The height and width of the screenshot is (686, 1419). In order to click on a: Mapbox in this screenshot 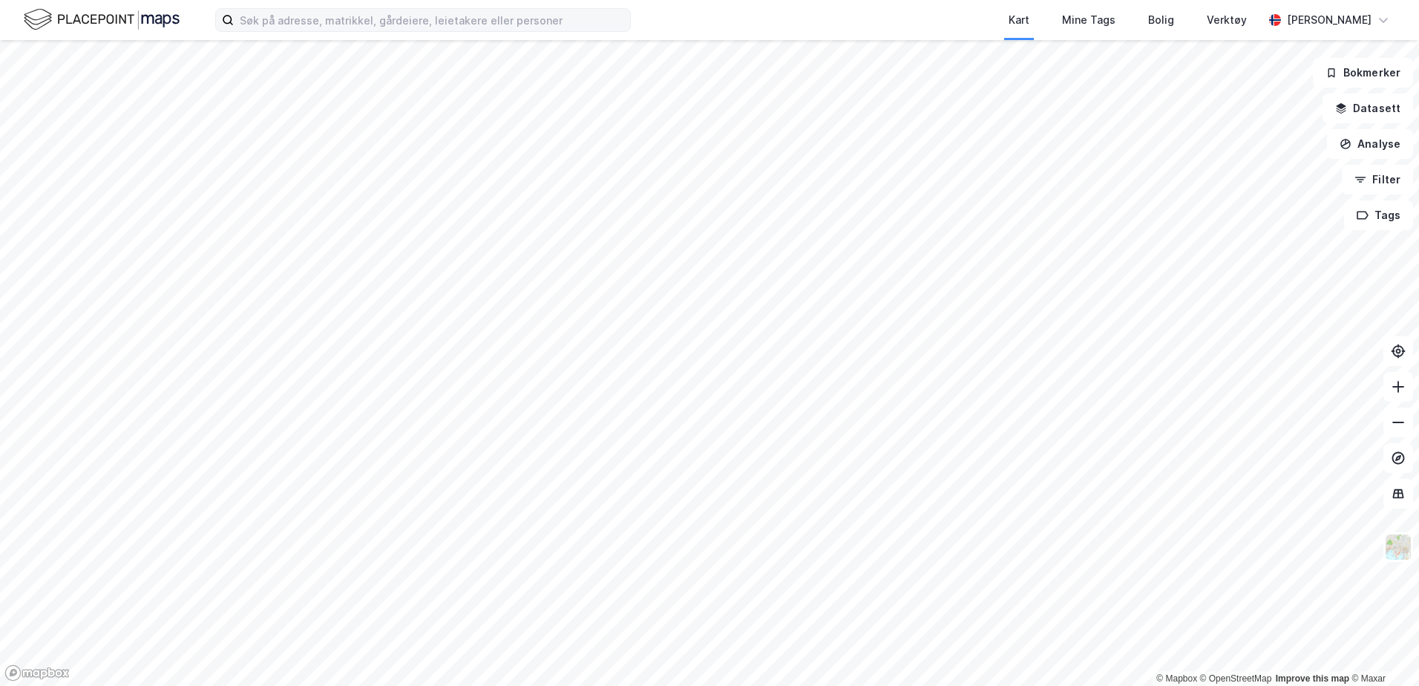, I will do `click(1176, 678)`.